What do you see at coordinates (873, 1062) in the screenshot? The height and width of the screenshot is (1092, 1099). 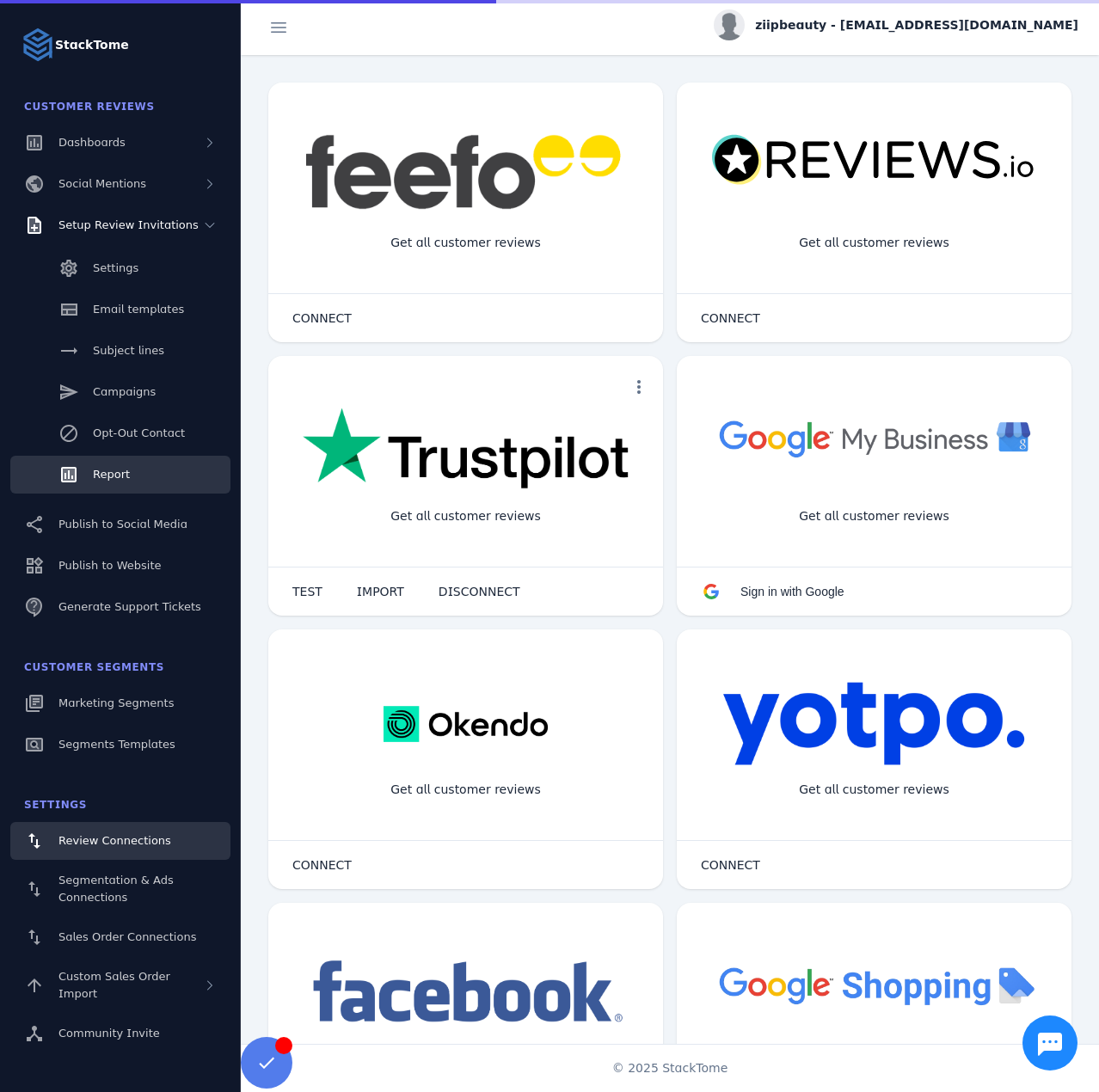 I see `div: Import Products from Google` at bounding box center [873, 1062].